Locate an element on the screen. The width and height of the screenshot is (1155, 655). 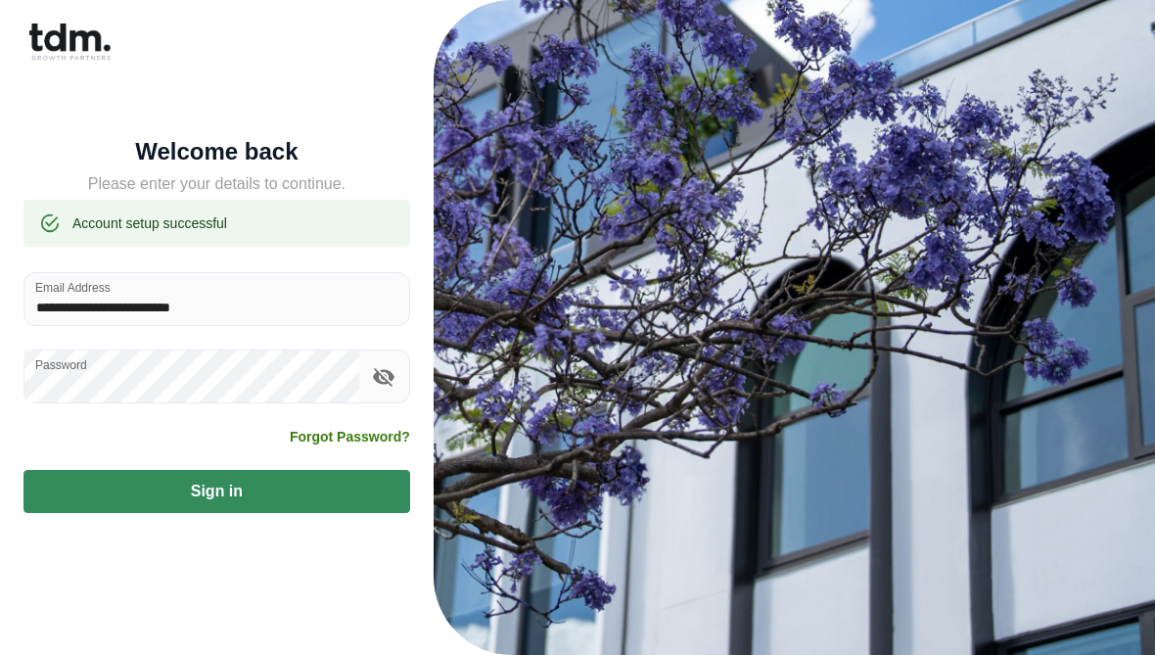
a: Forgot Password? is located at coordinates (349, 437).